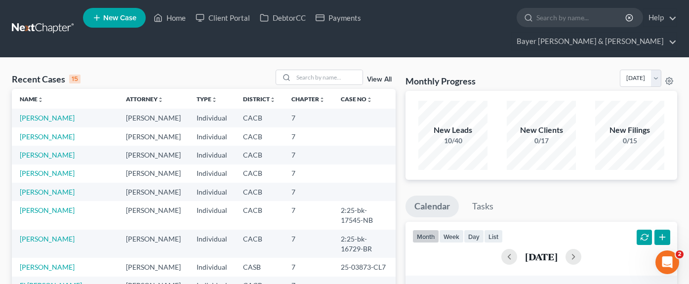 This screenshot has height=284, width=689. Describe the element at coordinates (542, 141) in the screenshot. I see `div: 0/17` at that location.